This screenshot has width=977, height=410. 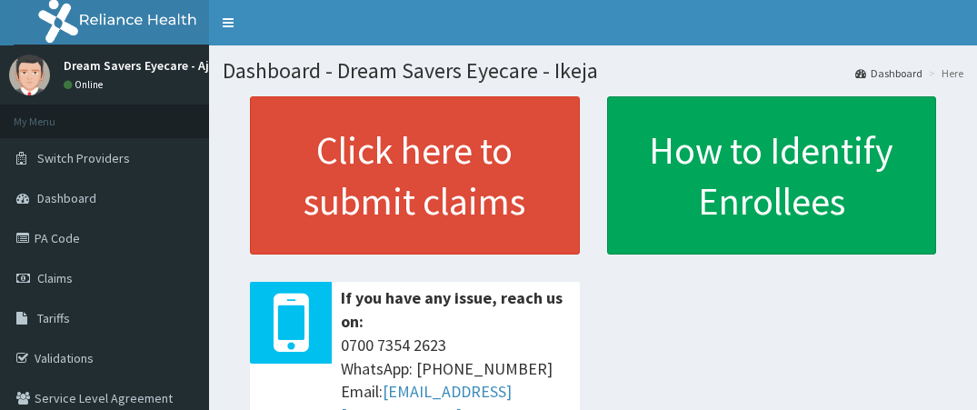 I want to click on span: Dashboard, so click(x=66, y=198).